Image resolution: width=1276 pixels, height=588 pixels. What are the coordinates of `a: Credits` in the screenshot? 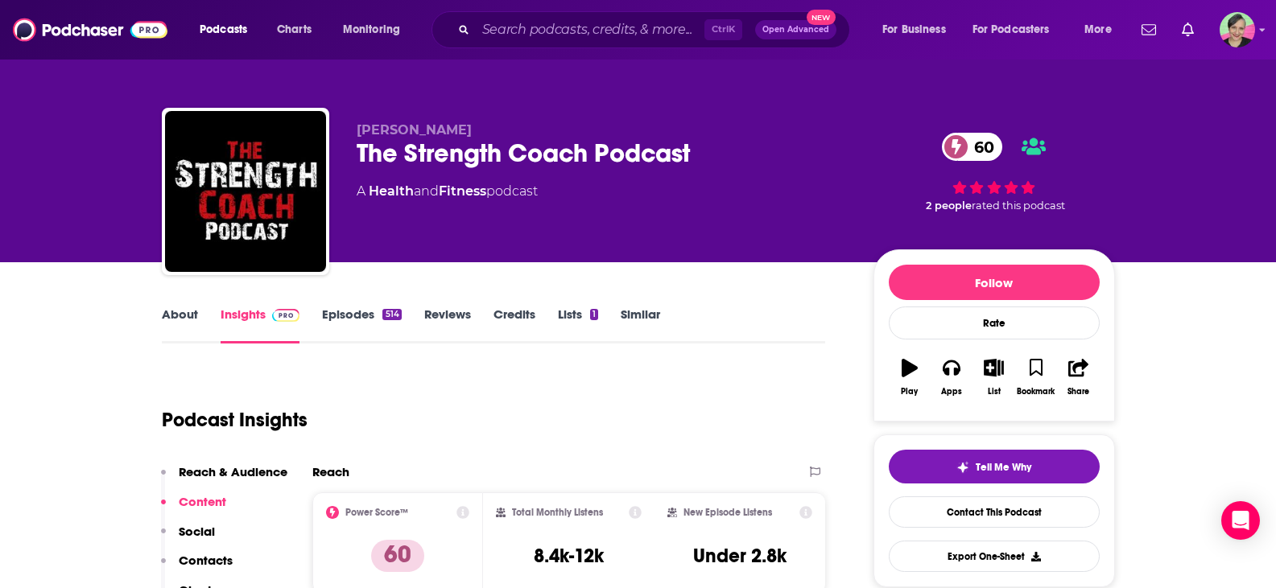 It's located at (514, 325).